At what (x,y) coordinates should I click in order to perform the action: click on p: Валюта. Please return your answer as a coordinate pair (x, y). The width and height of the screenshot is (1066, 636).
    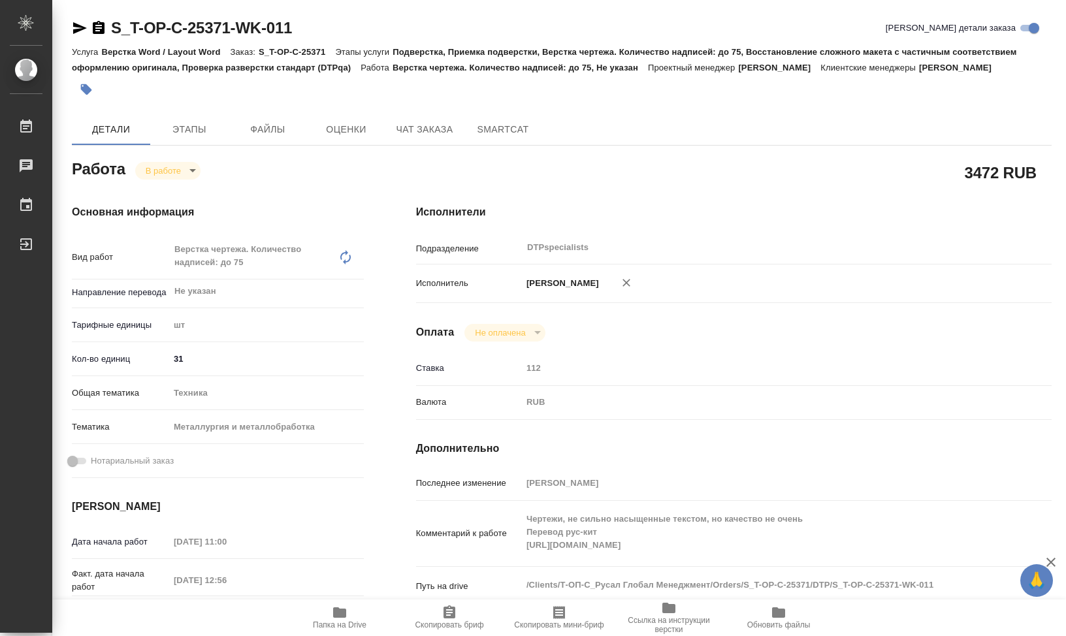
    Looking at the image, I should click on (469, 402).